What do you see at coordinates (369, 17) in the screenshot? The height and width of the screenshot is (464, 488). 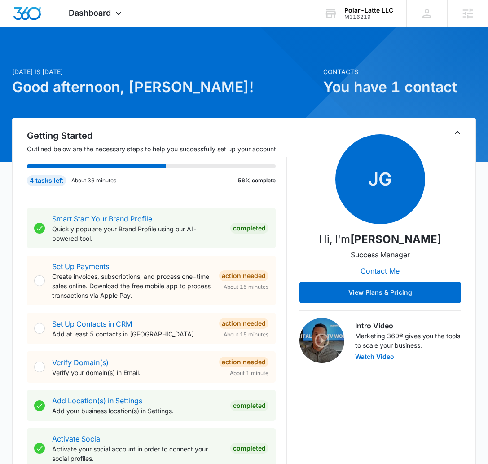 I see `div: account id` at bounding box center [369, 17].